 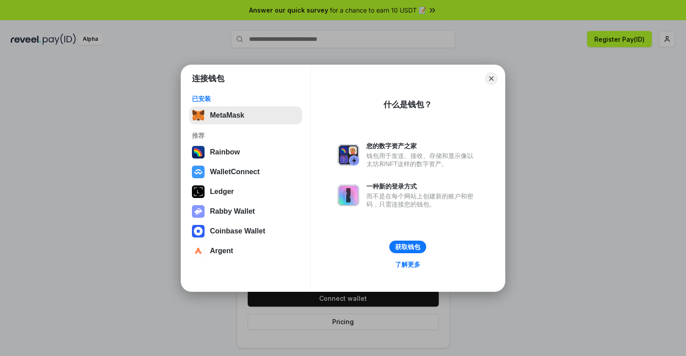 What do you see at coordinates (232, 212) in the screenshot?
I see `div: Rabby Wallet` at bounding box center [232, 212].